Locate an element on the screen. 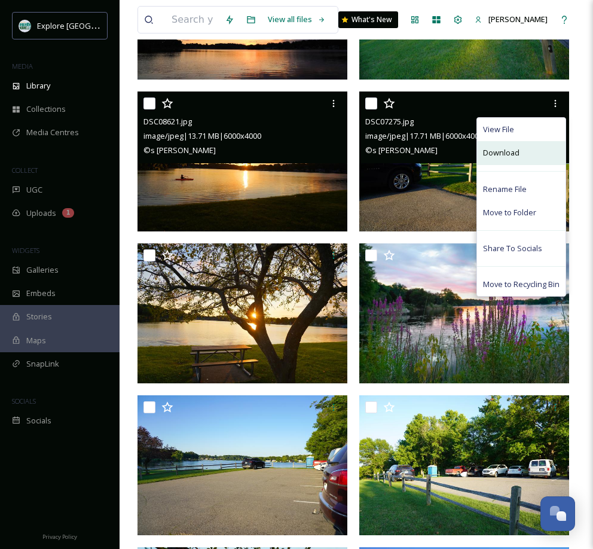 Image resolution: width=593 pixels, height=549 pixels. a: View all files is located at coordinates (296, 19).